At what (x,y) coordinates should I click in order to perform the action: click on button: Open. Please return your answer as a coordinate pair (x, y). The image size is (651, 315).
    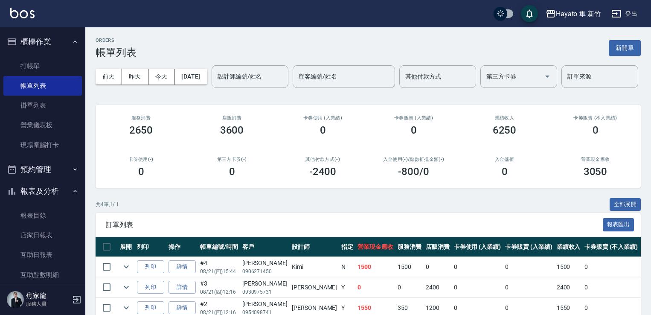
    Looking at the image, I should click on (547, 76).